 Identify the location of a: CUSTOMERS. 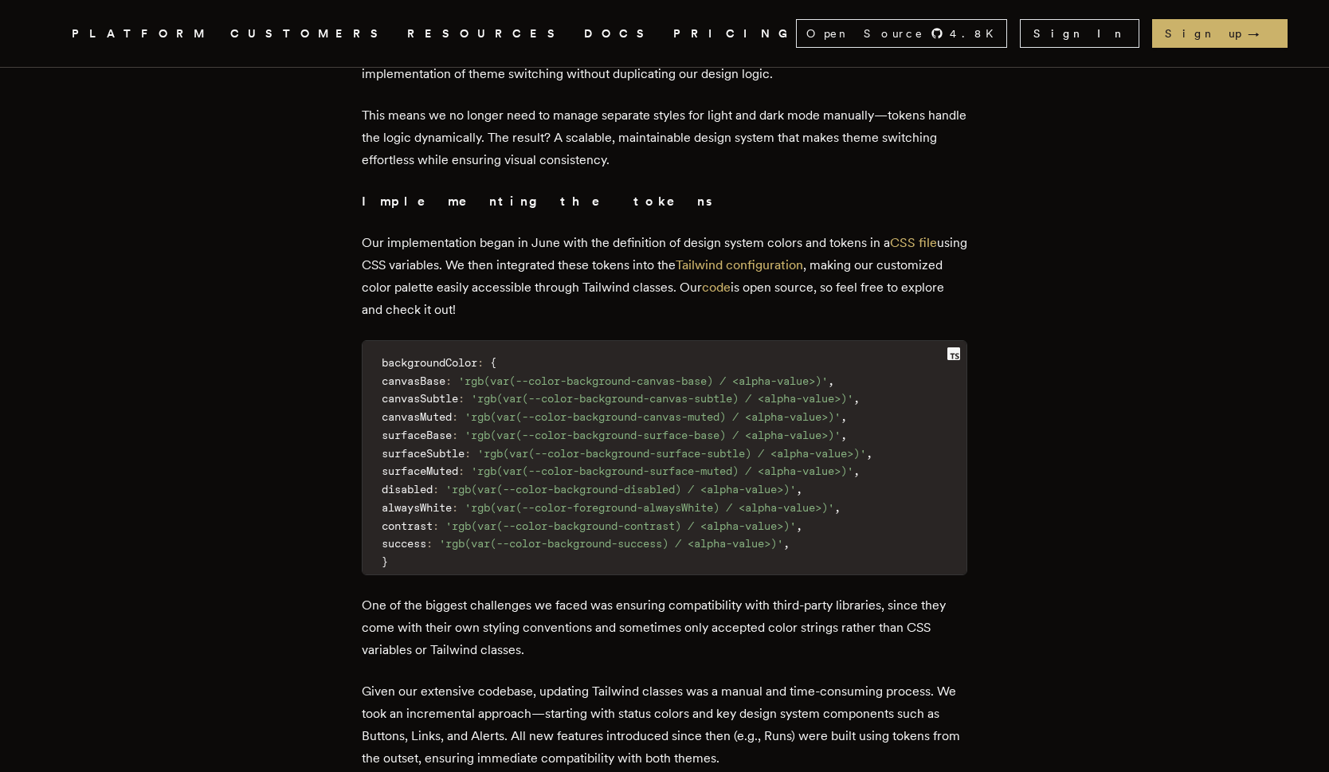
(309, 33).